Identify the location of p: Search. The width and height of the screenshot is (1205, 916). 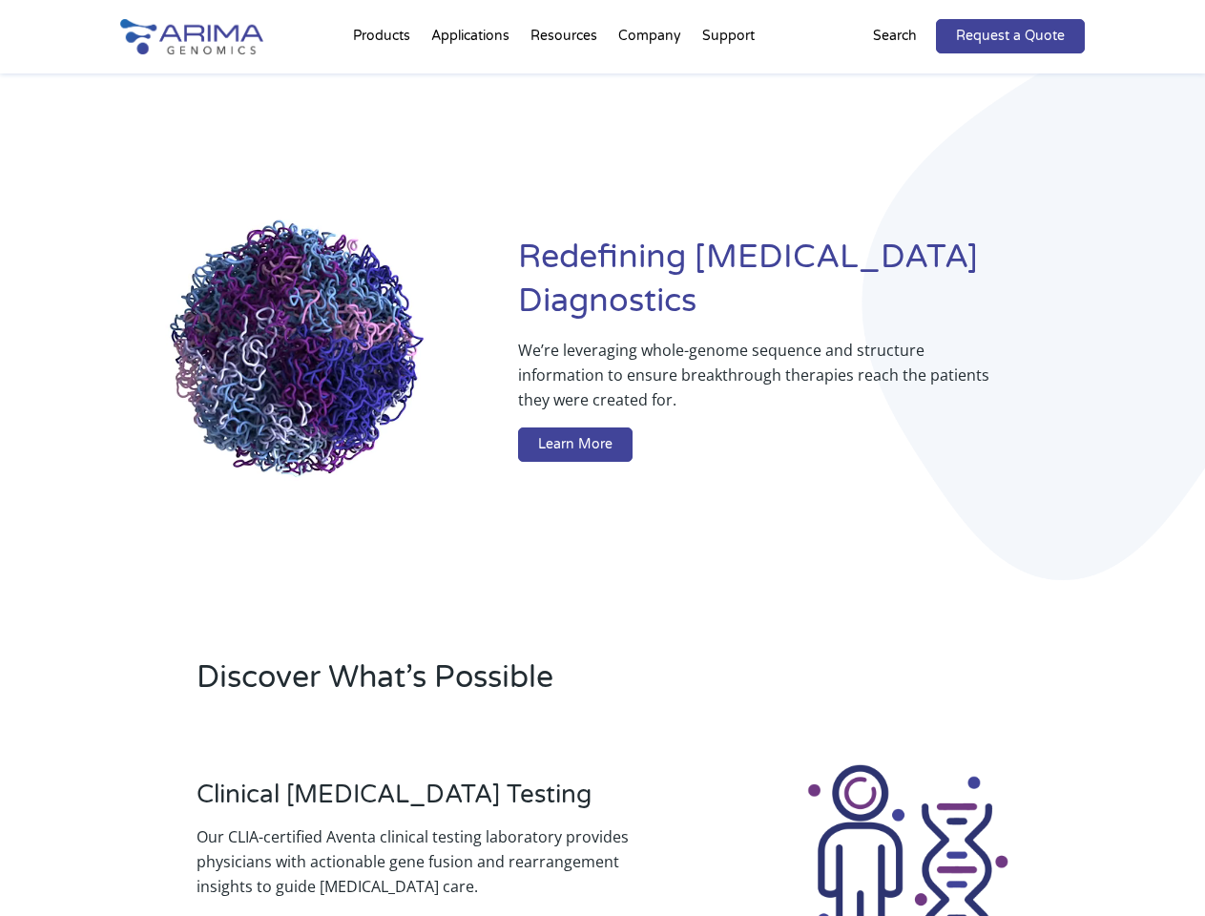
(895, 36).